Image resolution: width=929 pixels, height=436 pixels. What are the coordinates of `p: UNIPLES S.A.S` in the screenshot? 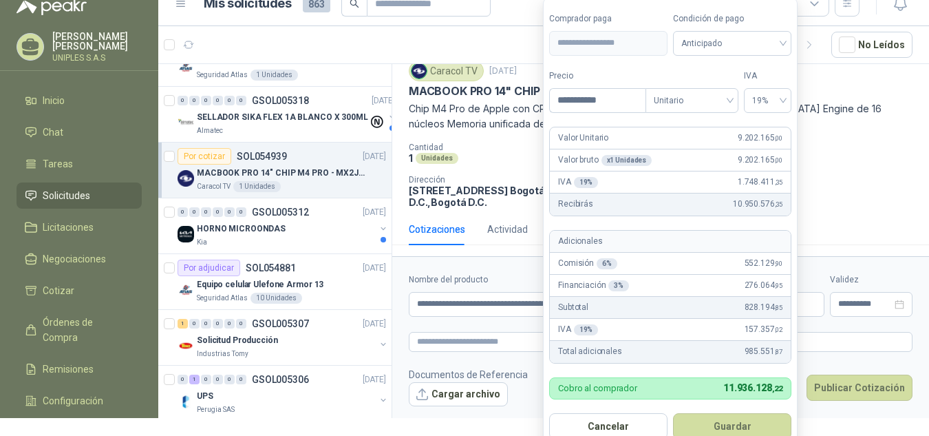 It's located at (97, 58).